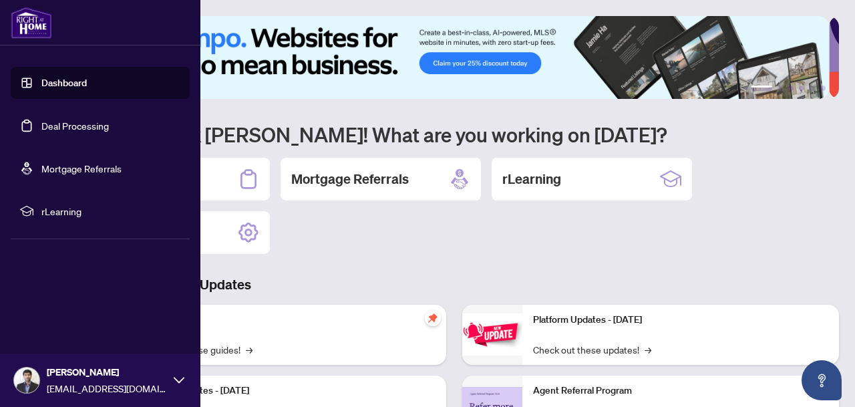 This screenshot has width=855, height=407. I want to click on a: Dashboard, so click(64, 83).